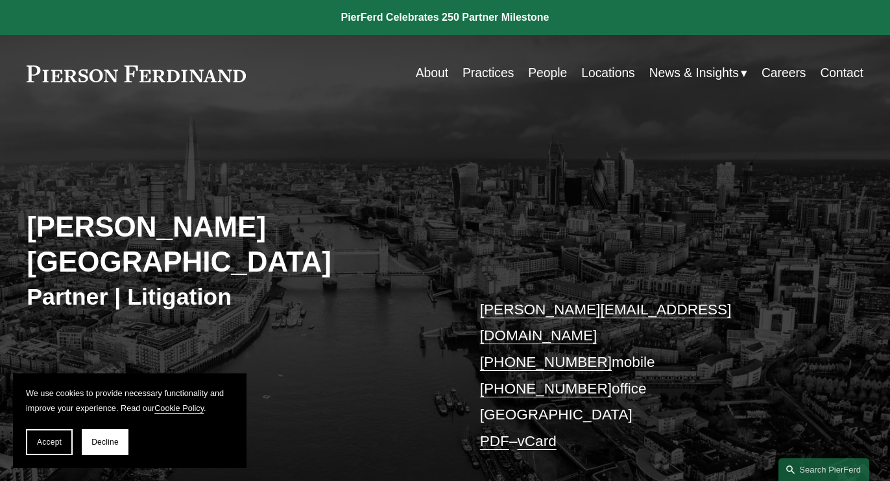  What do you see at coordinates (694, 73) in the screenshot?
I see `span: News & Insights` at bounding box center [694, 73].